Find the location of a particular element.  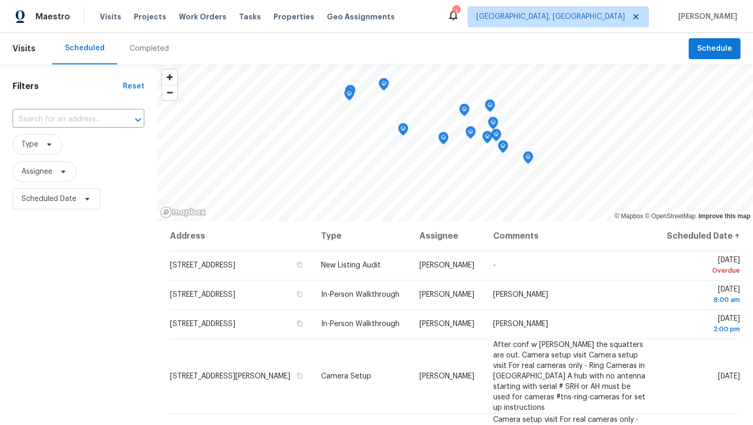

span: Type is located at coordinates (30, 144).